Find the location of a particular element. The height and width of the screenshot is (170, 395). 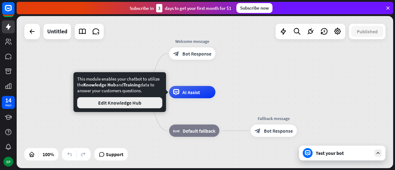

div: Subscribe now is located at coordinates (254, 8).